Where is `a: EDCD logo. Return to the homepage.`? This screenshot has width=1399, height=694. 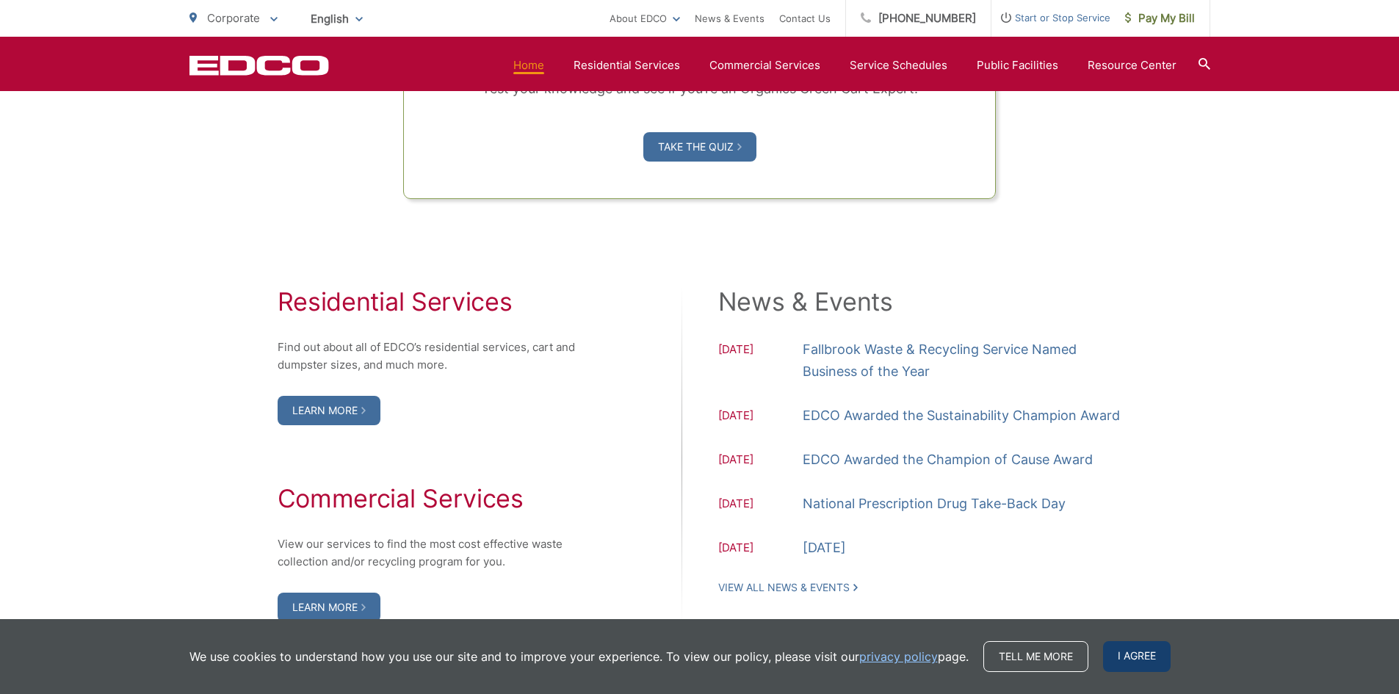 a: EDCD logo. Return to the homepage. is located at coordinates (259, 65).